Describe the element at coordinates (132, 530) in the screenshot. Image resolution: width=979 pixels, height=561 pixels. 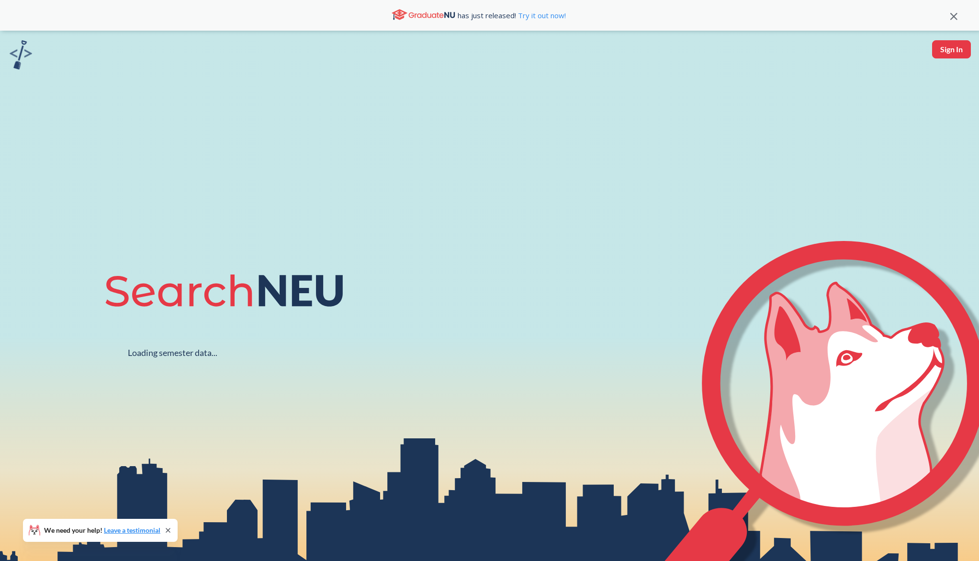
I see `a: Leave a testimonial` at that location.